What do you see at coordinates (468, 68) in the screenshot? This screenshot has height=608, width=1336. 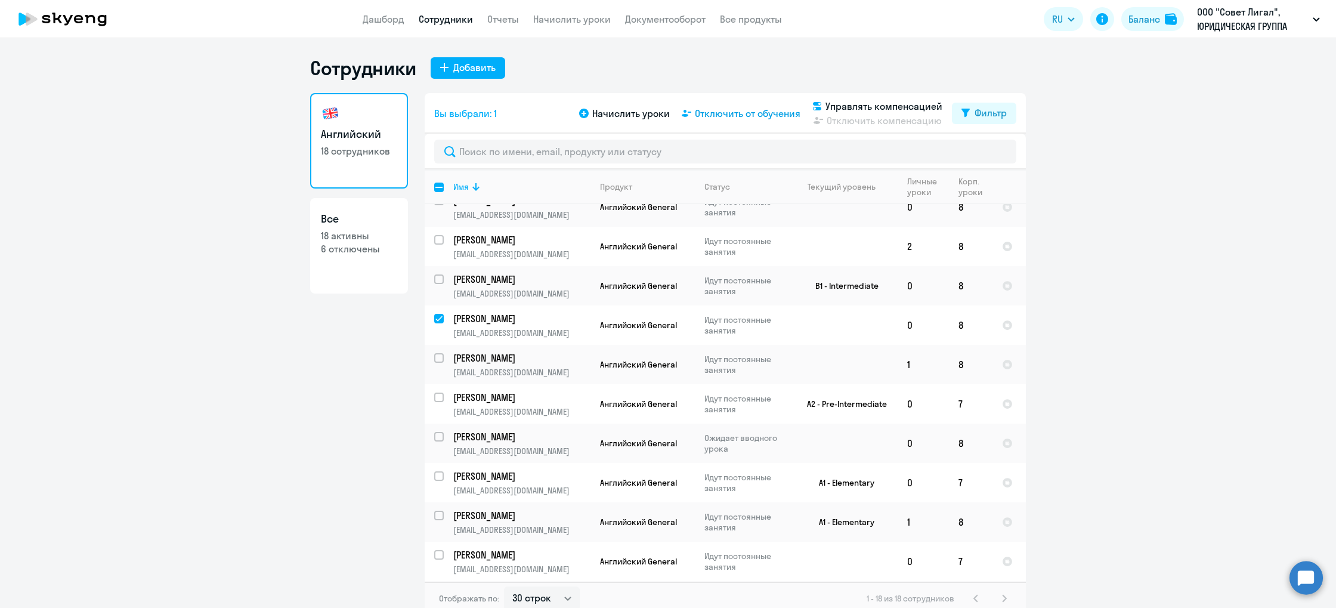 I see `button: Добавить` at bounding box center [468, 68].